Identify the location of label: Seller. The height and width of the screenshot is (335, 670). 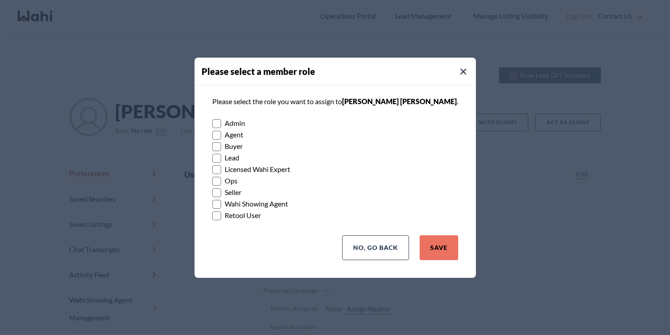
(335, 192).